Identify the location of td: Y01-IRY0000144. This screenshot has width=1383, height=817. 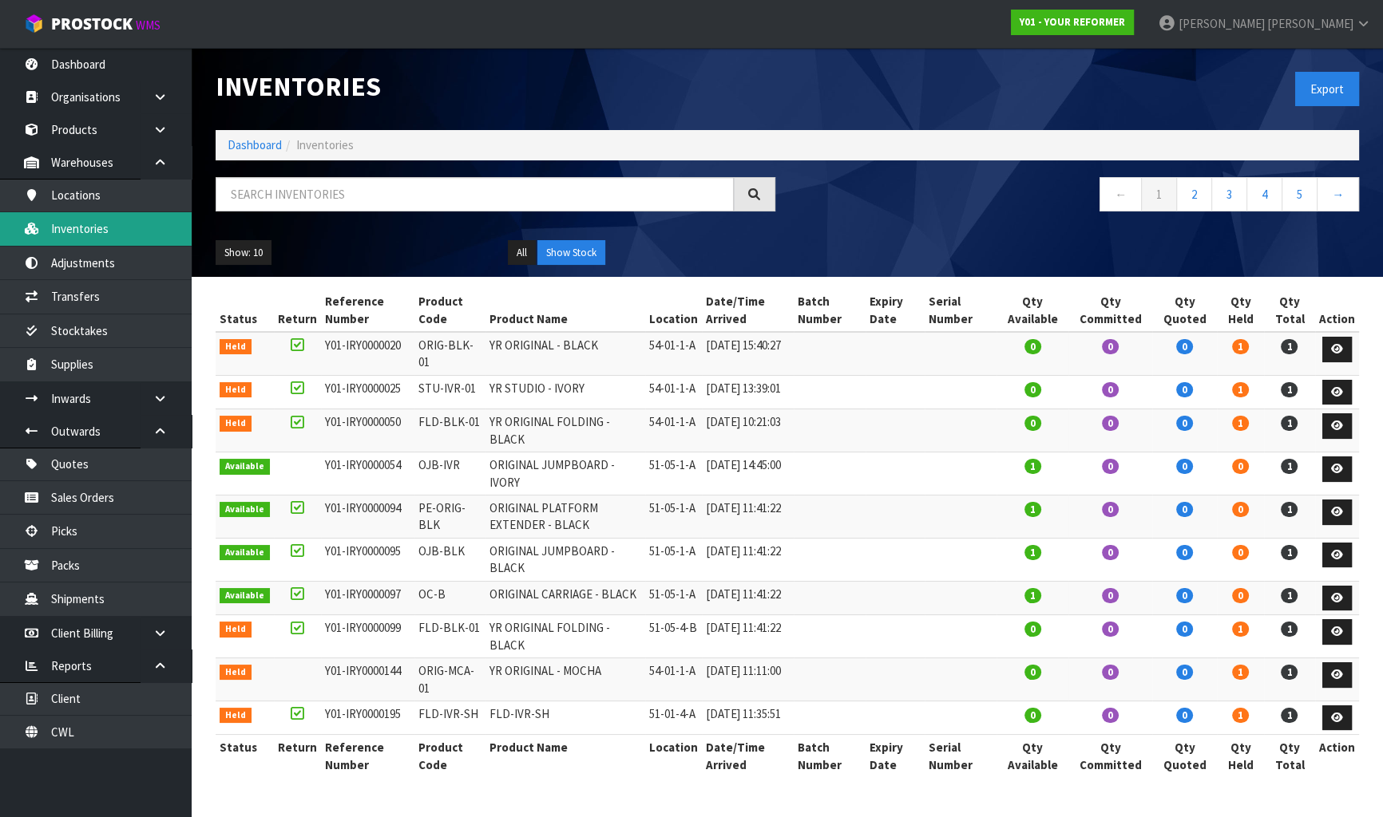
(368, 680).